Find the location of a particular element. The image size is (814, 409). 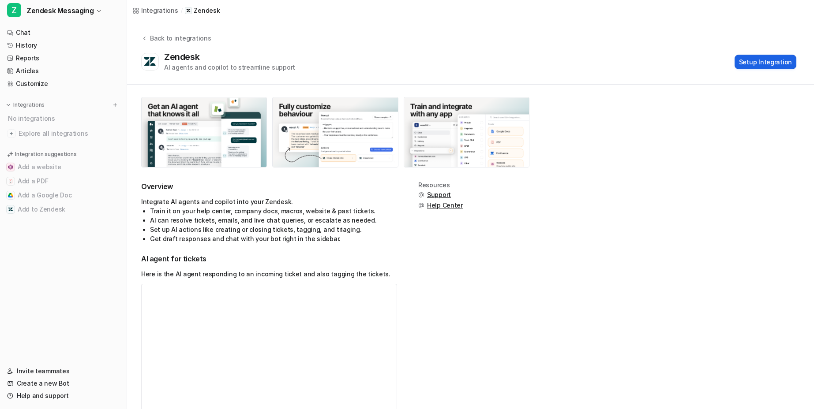

button: Add a PDFAdd a PDF is located at coordinates (63, 181).